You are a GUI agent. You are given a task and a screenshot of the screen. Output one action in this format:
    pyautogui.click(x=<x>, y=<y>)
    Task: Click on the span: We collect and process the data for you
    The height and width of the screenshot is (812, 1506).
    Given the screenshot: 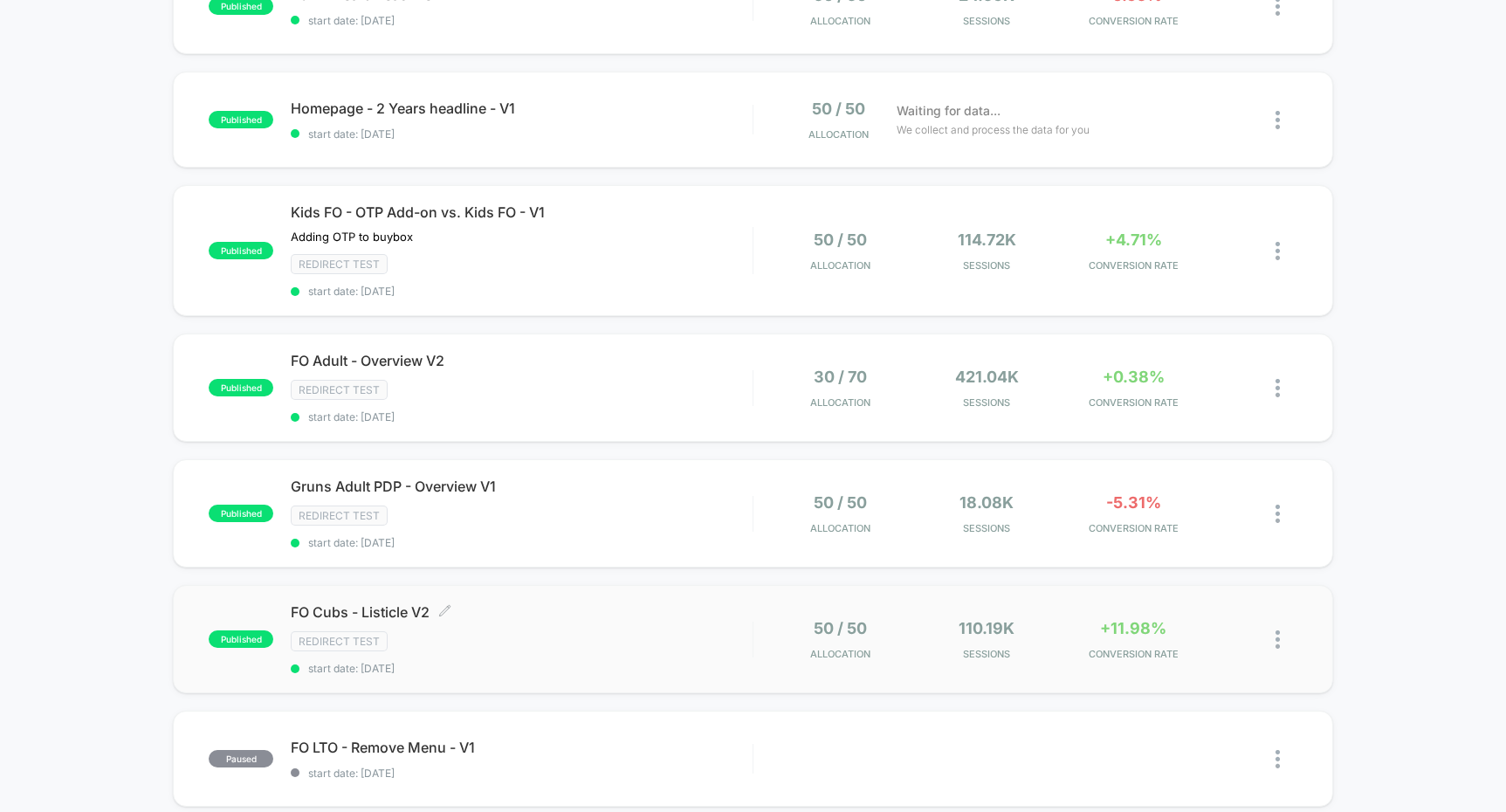 What is the action you would take?
    pyautogui.click(x=993, y=129)
    